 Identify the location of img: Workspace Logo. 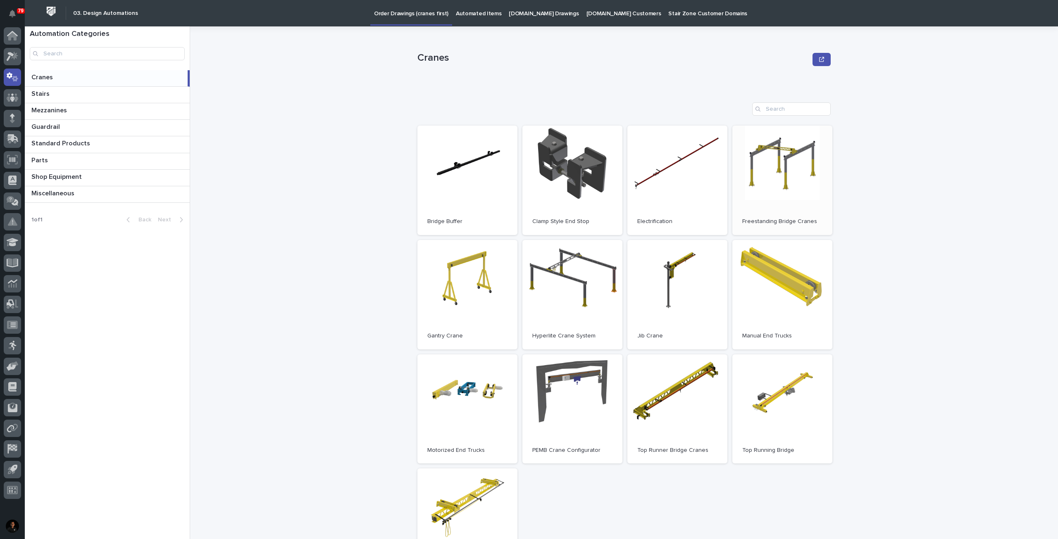
(51, 11).